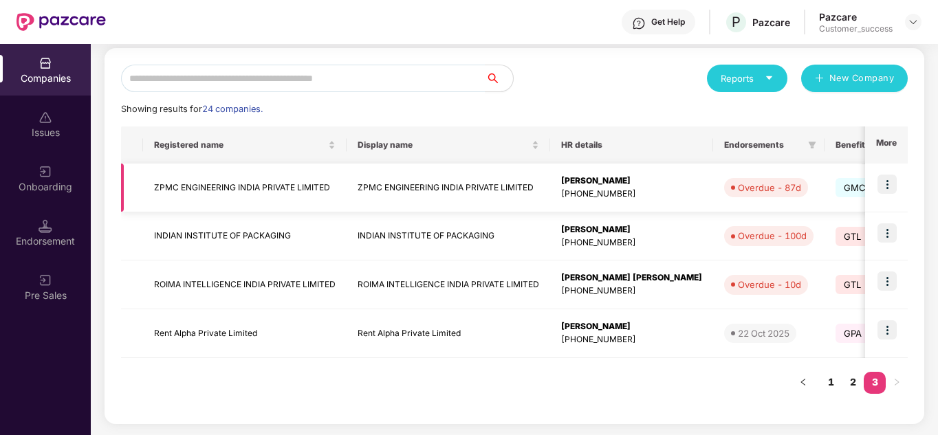 The height and width of the screenshot is (435, 938). What do you see at coordinates (448, 145) in the screenshot?
I see `th: Display name` at bounding box center [448, 145].